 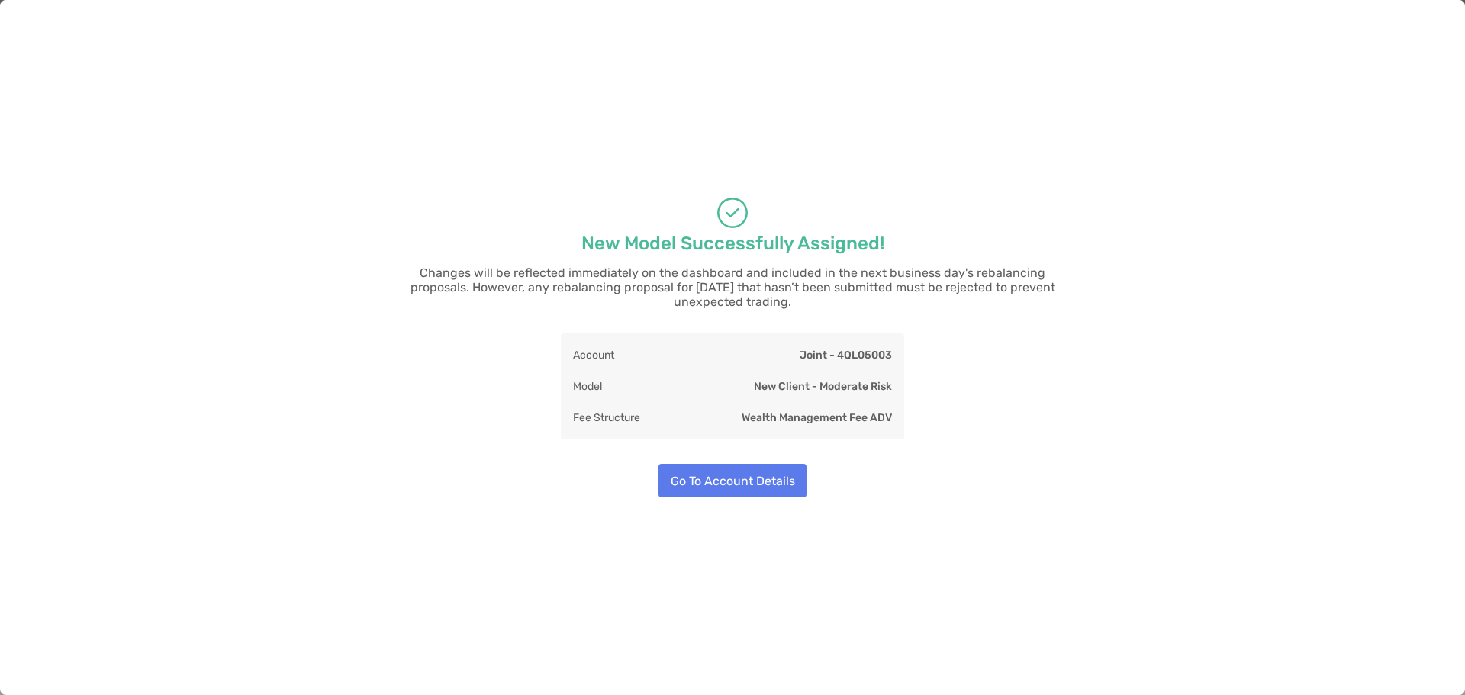 What do you see at coordinates (823, 386) in the screenshot?
I see `p: New Client - Moderate Risk` at bounding box center [823, 386].